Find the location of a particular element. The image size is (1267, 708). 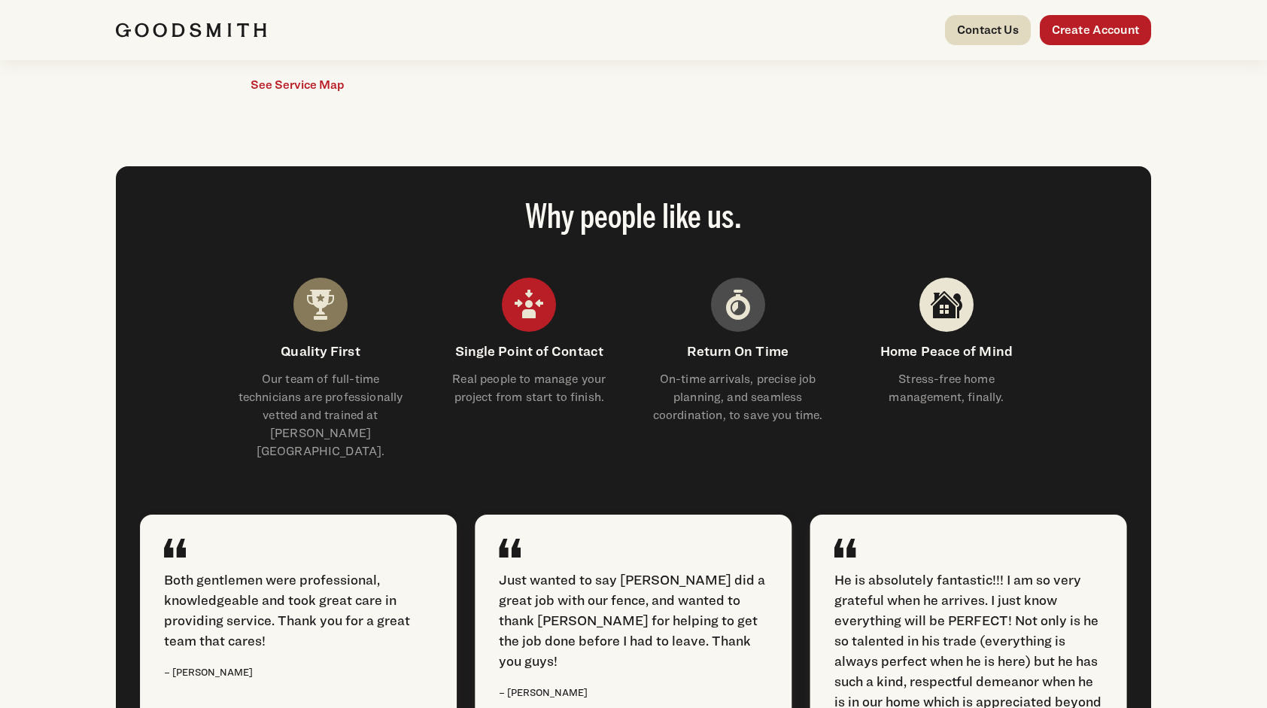

a: See Service Map is located at coordinates (297, 85).